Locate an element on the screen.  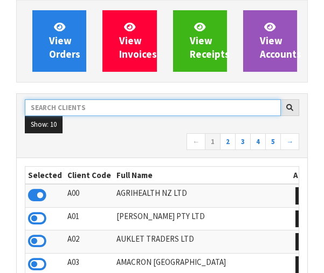
td: A00 is located at coordinates (89, 195).